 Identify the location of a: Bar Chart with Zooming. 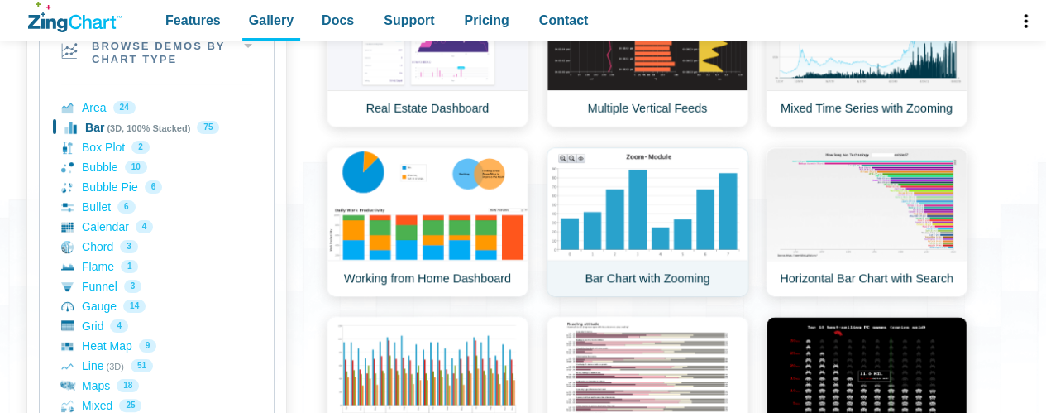
(647, 222).